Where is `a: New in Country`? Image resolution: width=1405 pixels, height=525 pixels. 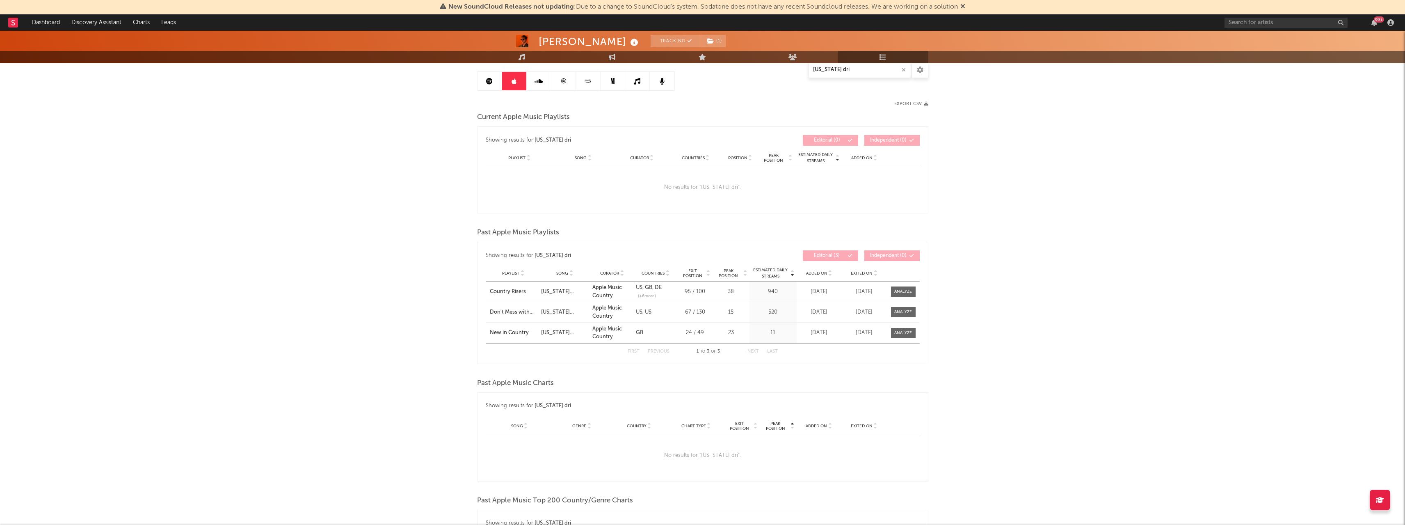
a: New in Country is located at coordinates (513, 333).